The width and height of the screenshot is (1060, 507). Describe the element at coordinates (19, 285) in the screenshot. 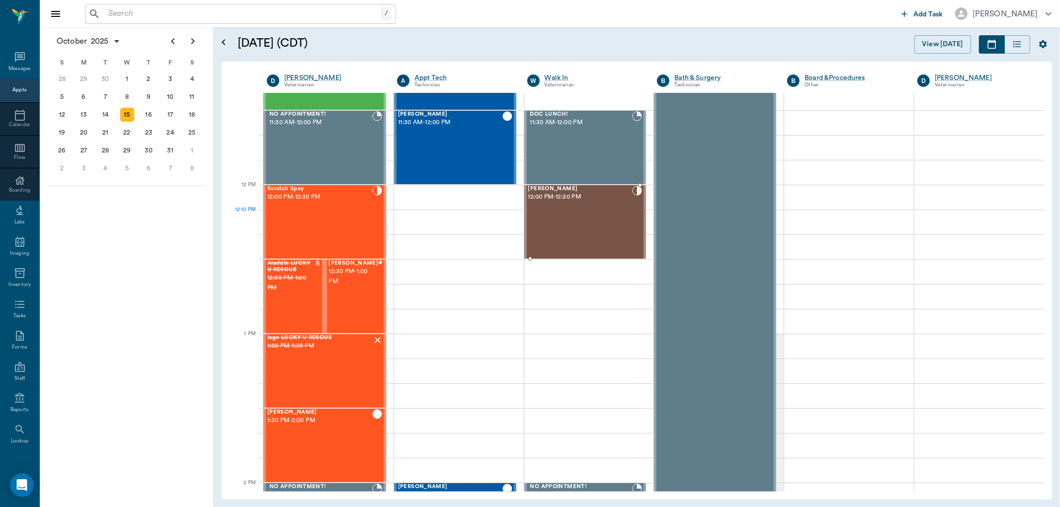

I see `div: Inventory` at that location.